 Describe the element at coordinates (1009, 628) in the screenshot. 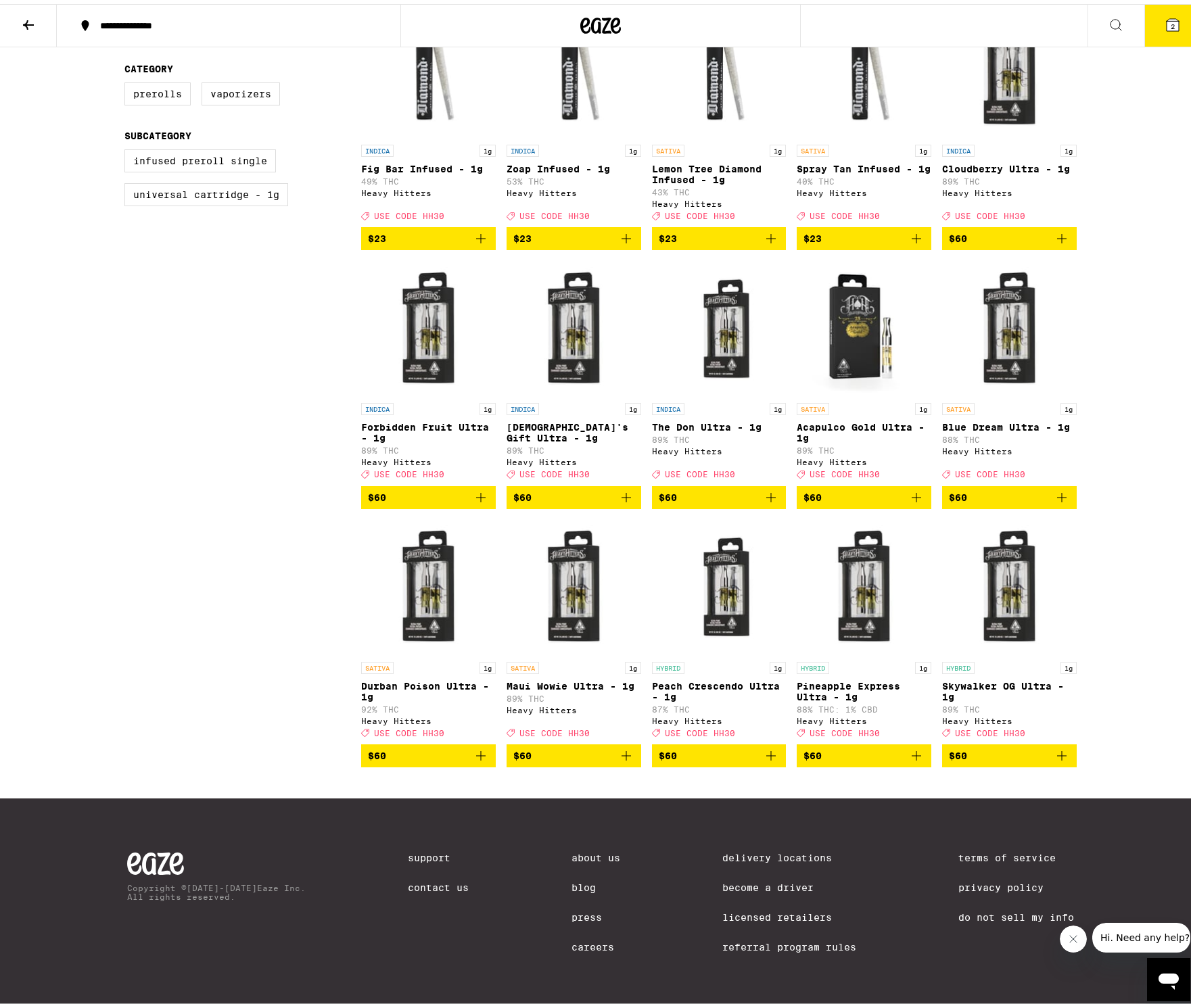

I see `a: Open page for Skywalker OG Ultra - 1g from Heavy Hitters` at that location.